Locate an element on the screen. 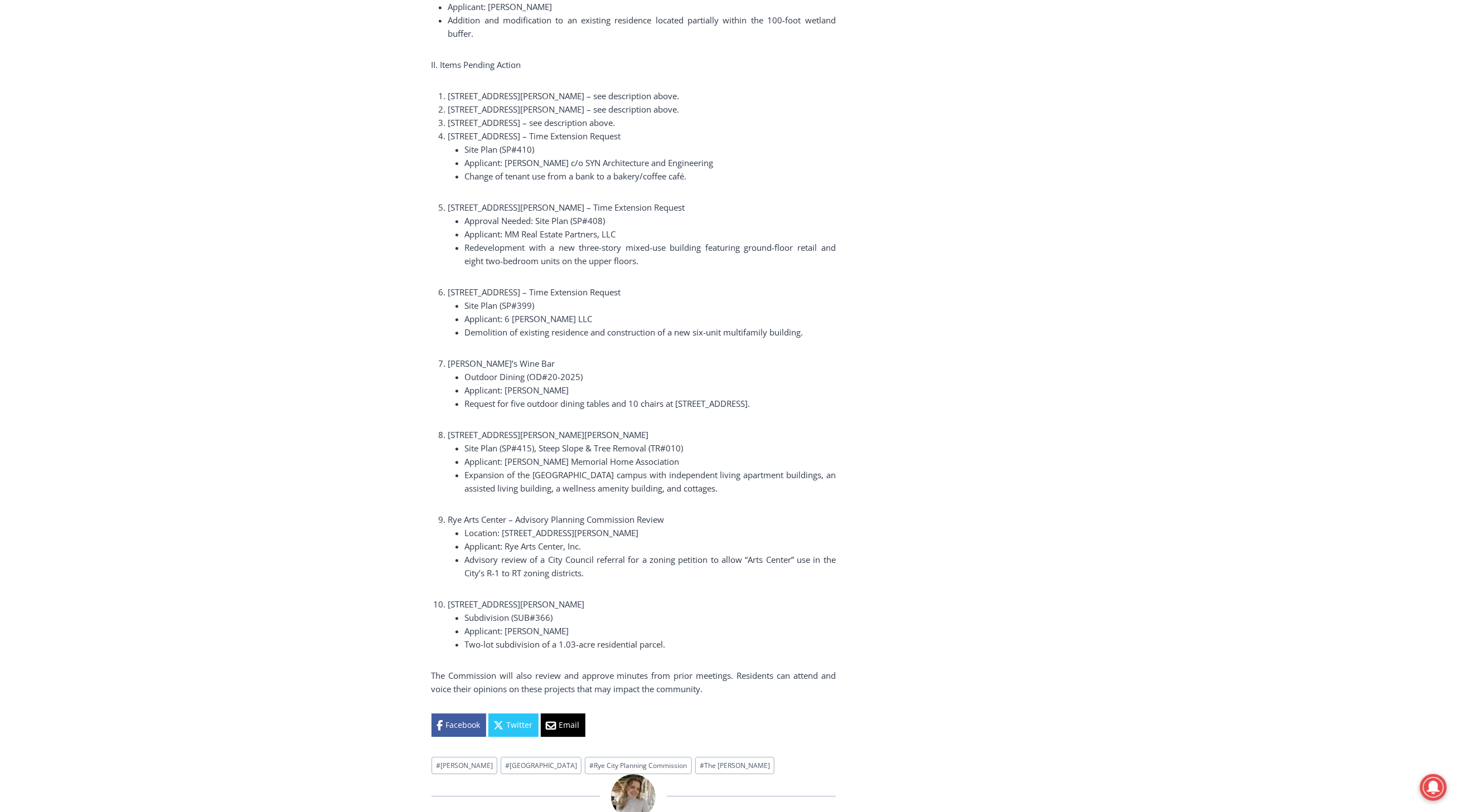 The image size is (1458, 812). span: II. Items Pending Action is located at coordinates (476, 64).